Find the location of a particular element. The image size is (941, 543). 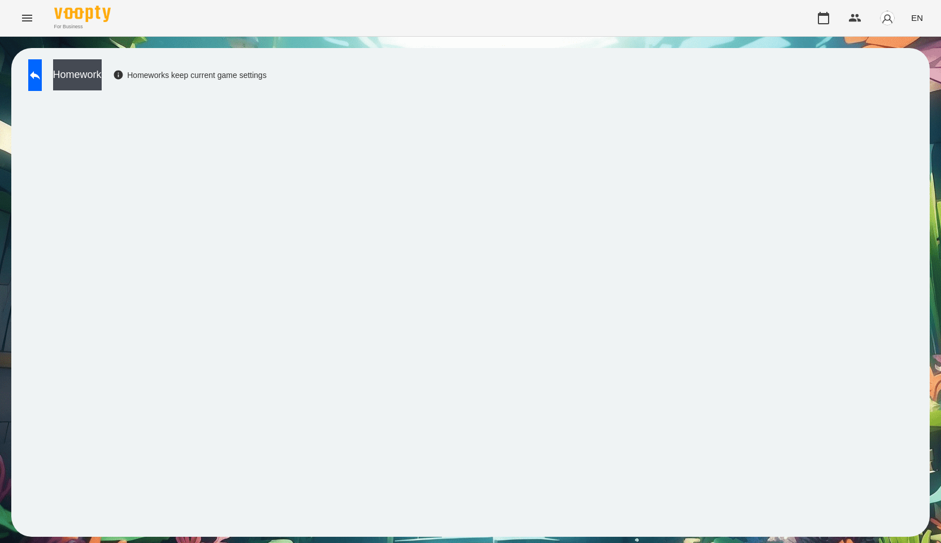

img: avatar_s.png is located at coordinates (887, 18).